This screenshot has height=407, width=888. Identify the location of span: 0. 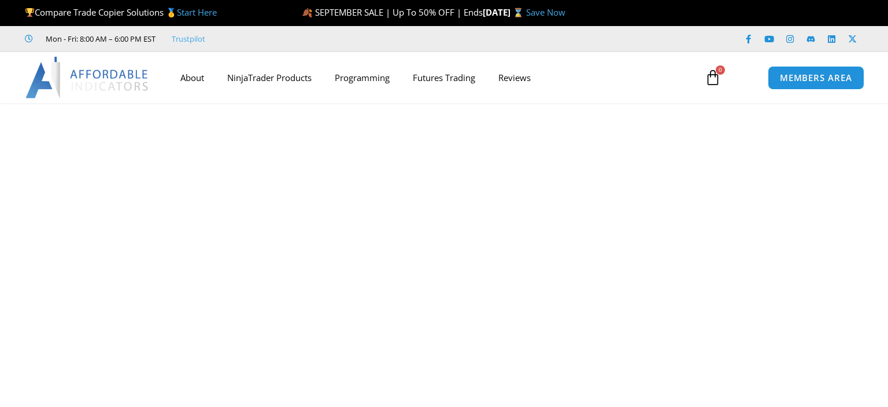
(721, 70).